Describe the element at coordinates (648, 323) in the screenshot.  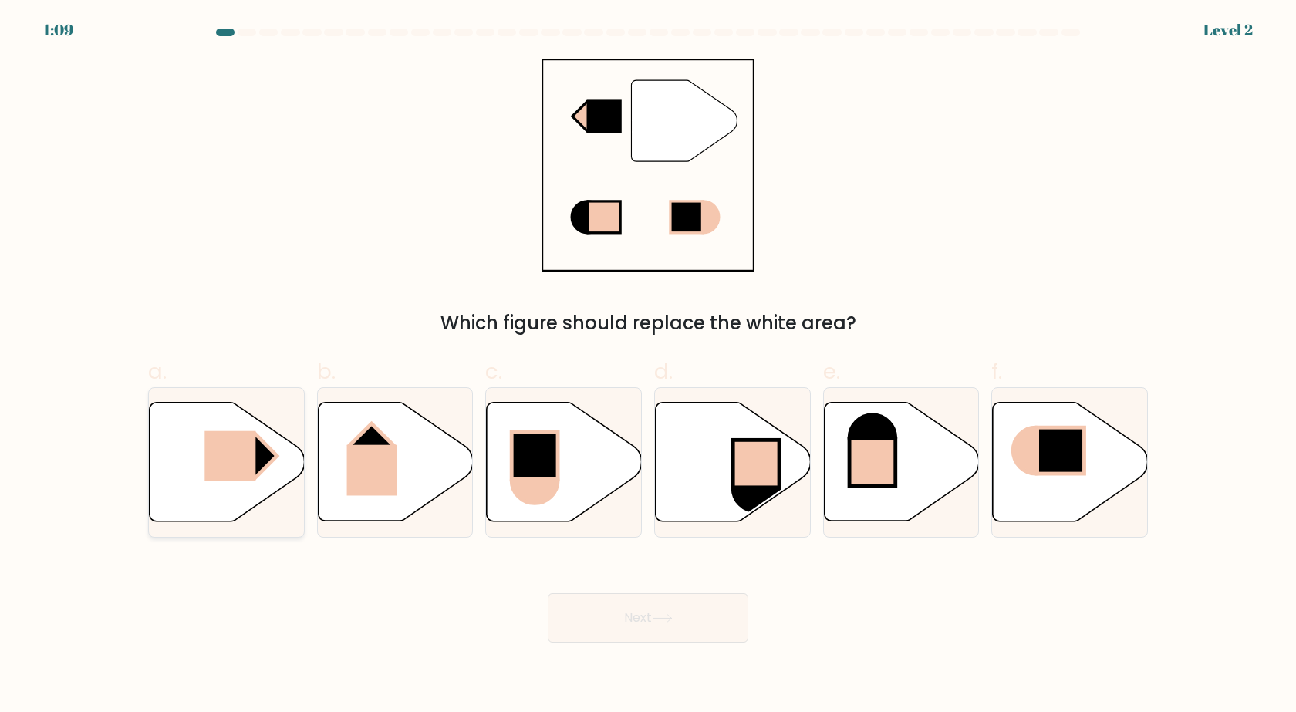
I see `div: Which figure should replace the white area?` at that location.